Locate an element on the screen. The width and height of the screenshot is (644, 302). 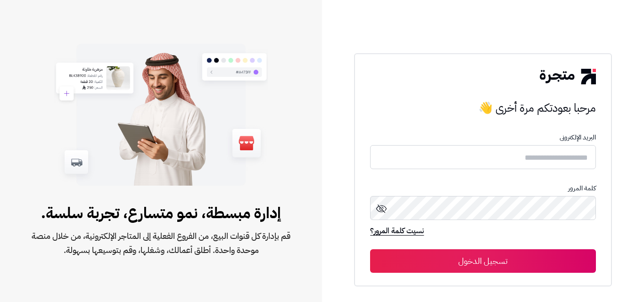
button: تسجيل الدخول is located at coordinates (483, 261).